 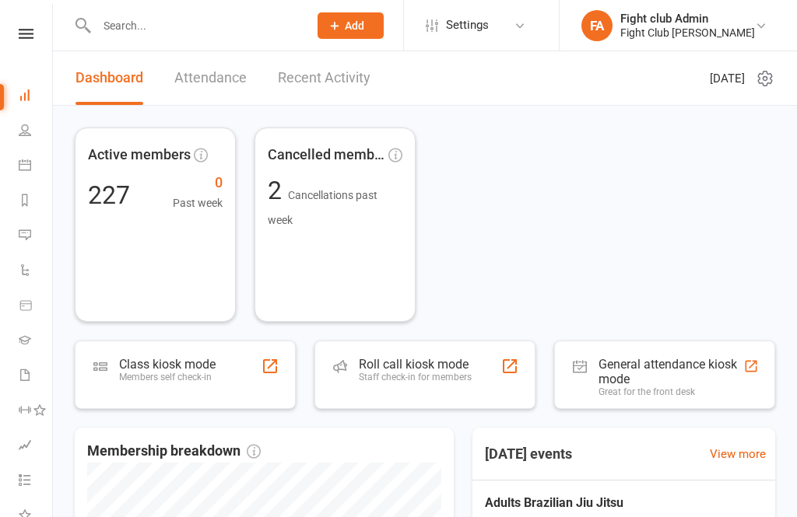 What do you see at coordinates (198, 203) in the screenshot?
I see `span: Past week` at bounding box center [198, 203].